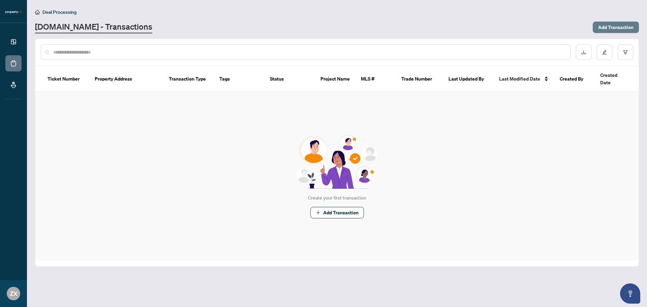  I want to click on span: Last Modified Date, so click(519, 79).